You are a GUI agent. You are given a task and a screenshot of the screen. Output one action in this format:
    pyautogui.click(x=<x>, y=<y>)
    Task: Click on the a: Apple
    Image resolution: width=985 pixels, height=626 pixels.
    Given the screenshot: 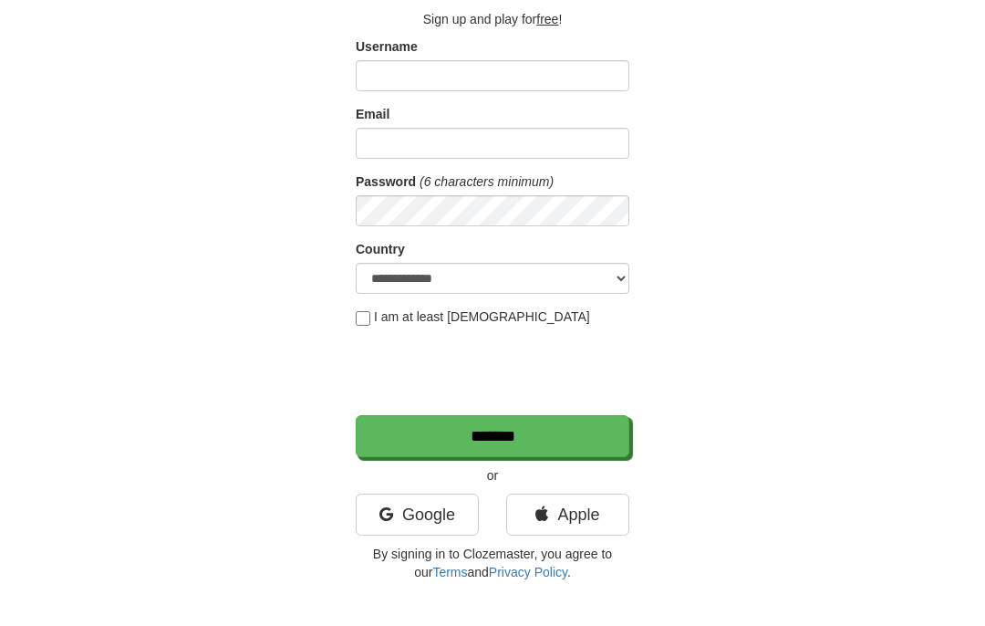 What is the action you would take?
    pyautogui.click(x=567, y=514)
    